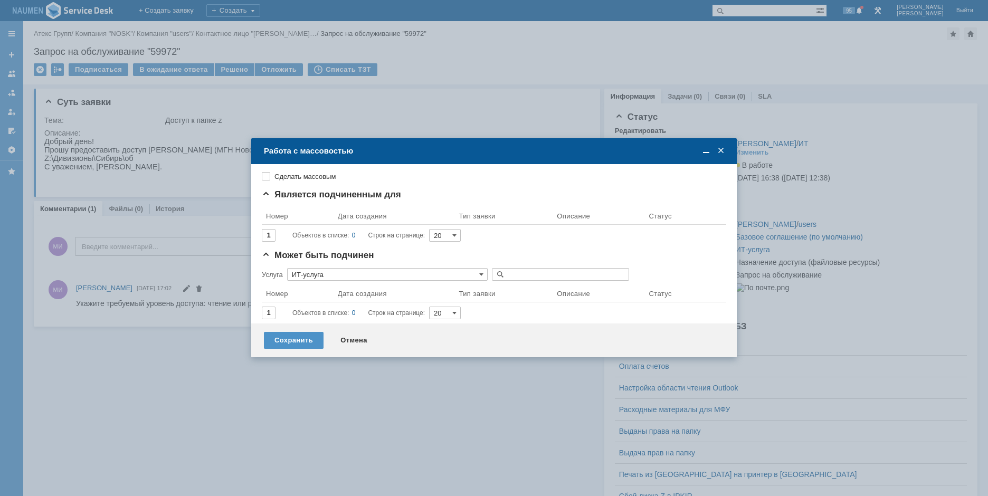  What do you see at coordinates (331, 194) in the screenshot?
I see `span: Является подчиненным для` at bounding box center [331, 194].